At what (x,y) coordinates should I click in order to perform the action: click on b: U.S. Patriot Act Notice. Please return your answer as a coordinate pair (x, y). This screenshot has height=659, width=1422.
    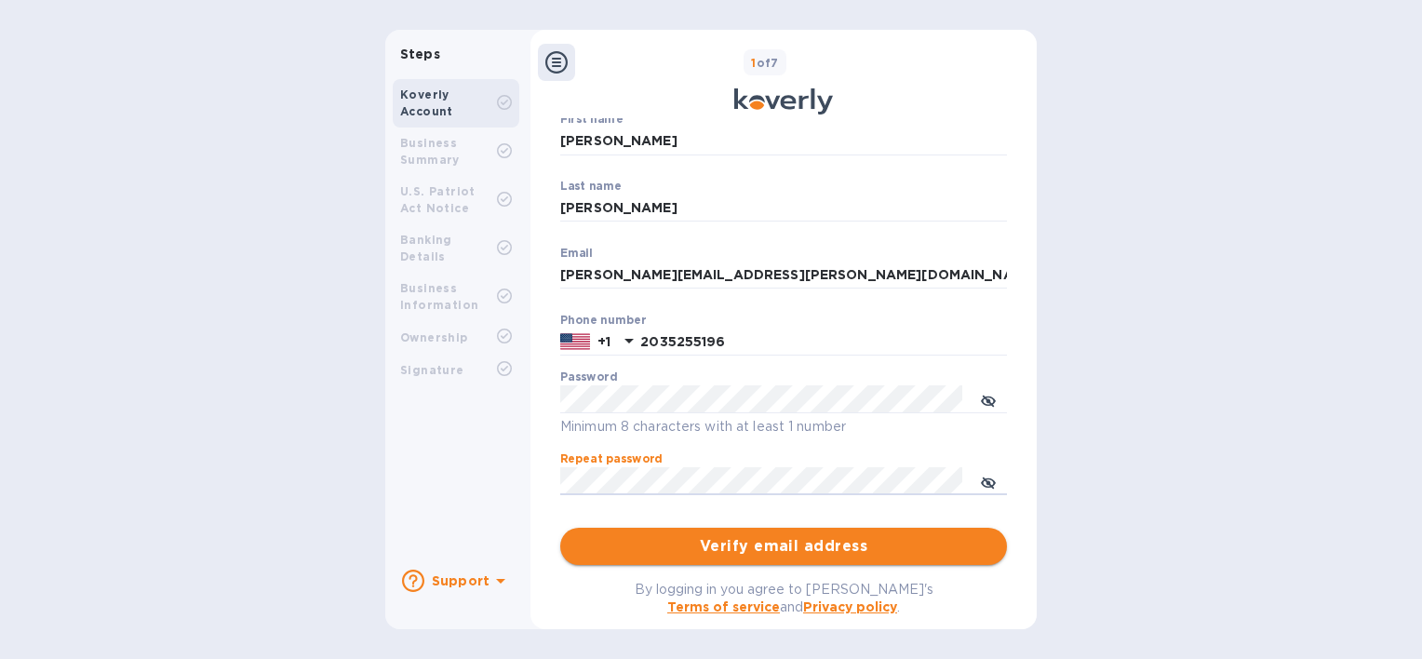
    Looking at the image, I should click on (437, 199).